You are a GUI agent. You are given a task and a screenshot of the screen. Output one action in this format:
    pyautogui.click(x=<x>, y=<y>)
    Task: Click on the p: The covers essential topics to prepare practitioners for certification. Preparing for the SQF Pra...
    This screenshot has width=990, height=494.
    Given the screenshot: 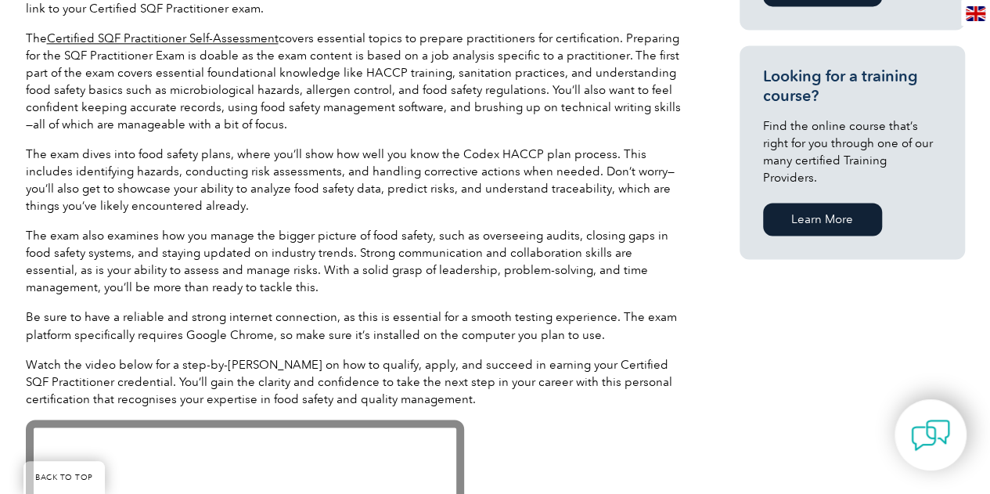 What is the action you would take?
    pyautogui.click(x=355, y=81)
    